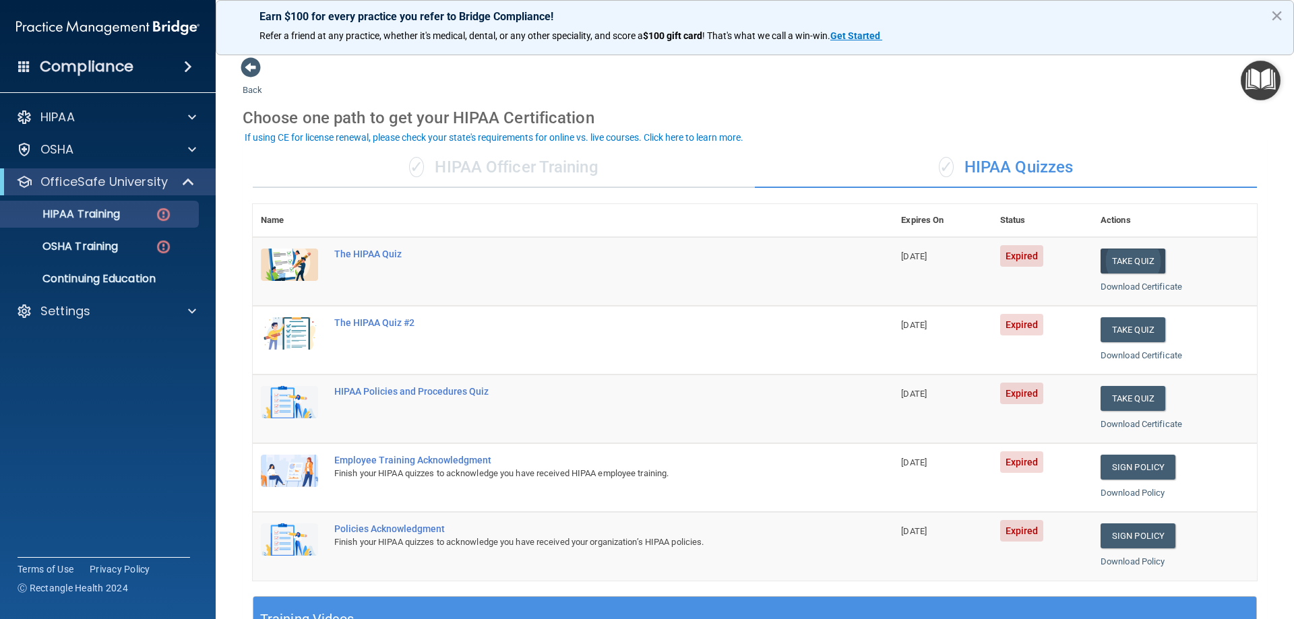  I want to click on strong: Get Started, so click(855, 36).